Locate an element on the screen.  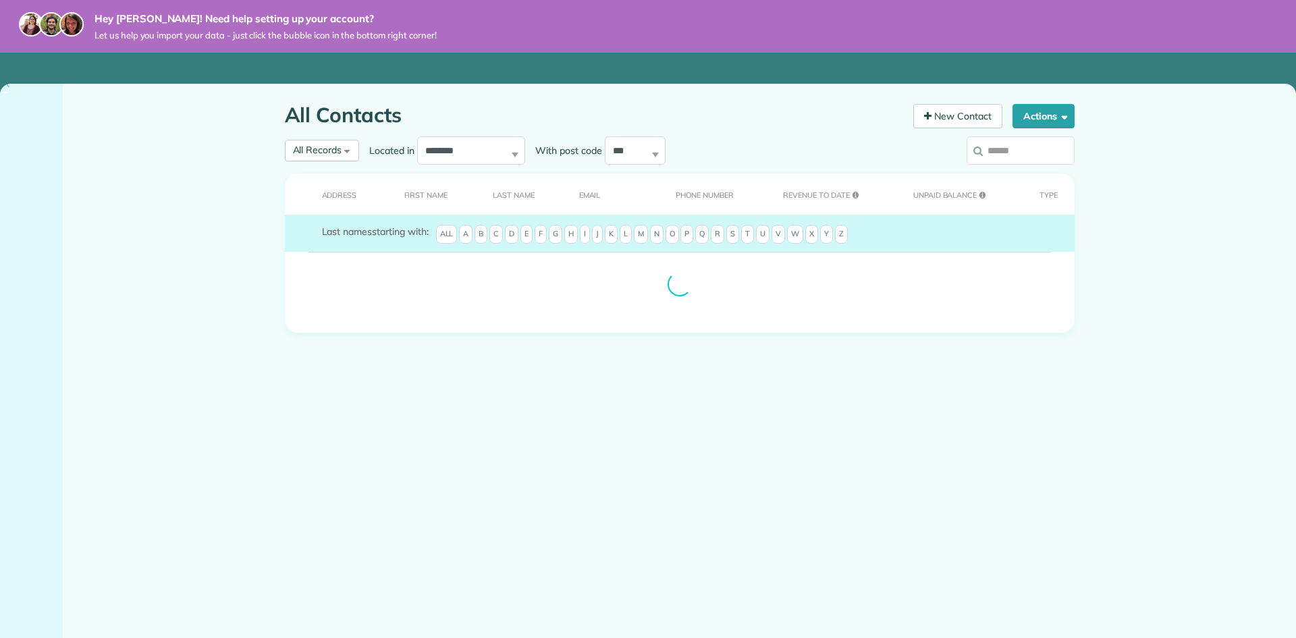
span: K is located at coordinates (611, 234).